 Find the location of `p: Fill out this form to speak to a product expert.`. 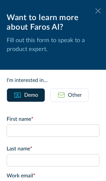

p: Fill out this form to speak to a product expert. is located at coordinates (53, 45).